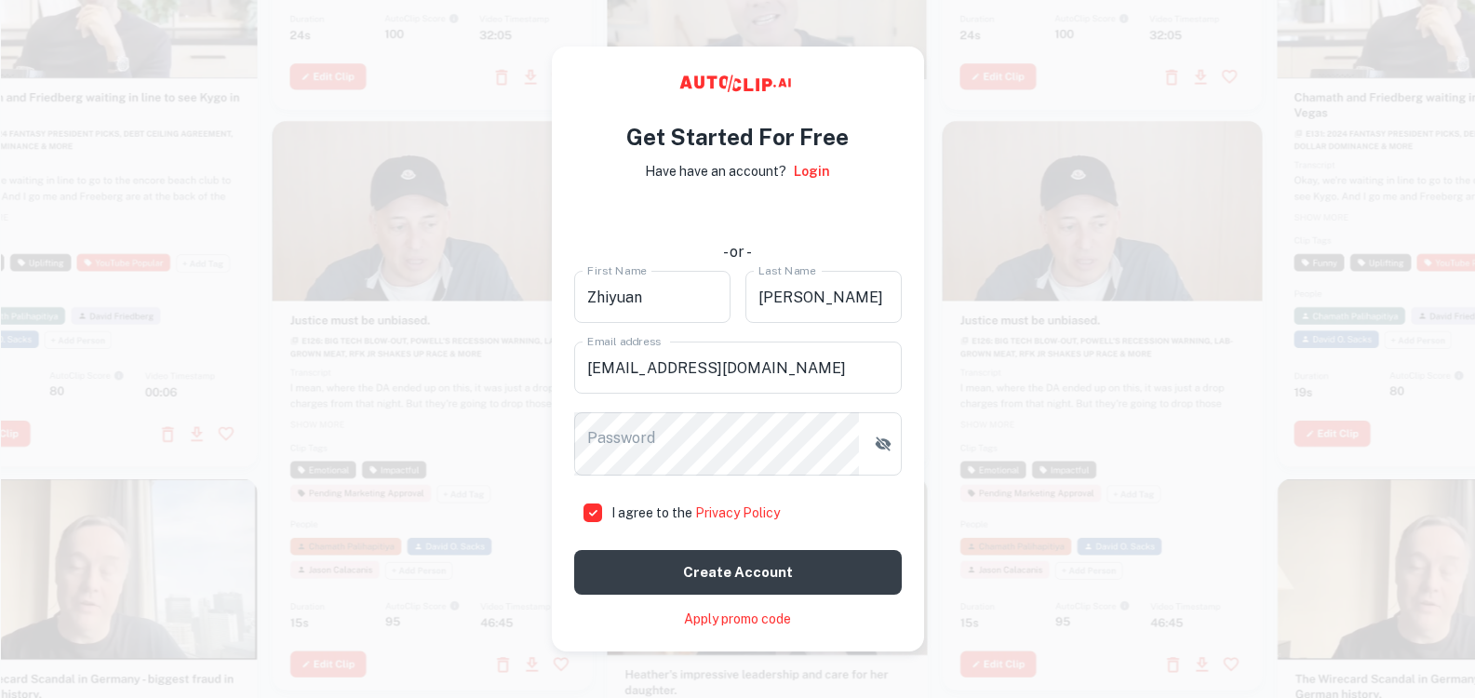 The width and height of the screenshot is (1475, 698). Describe the element at coordinates (623, 341) in the screenshot. I see `label: Email address` at that location.